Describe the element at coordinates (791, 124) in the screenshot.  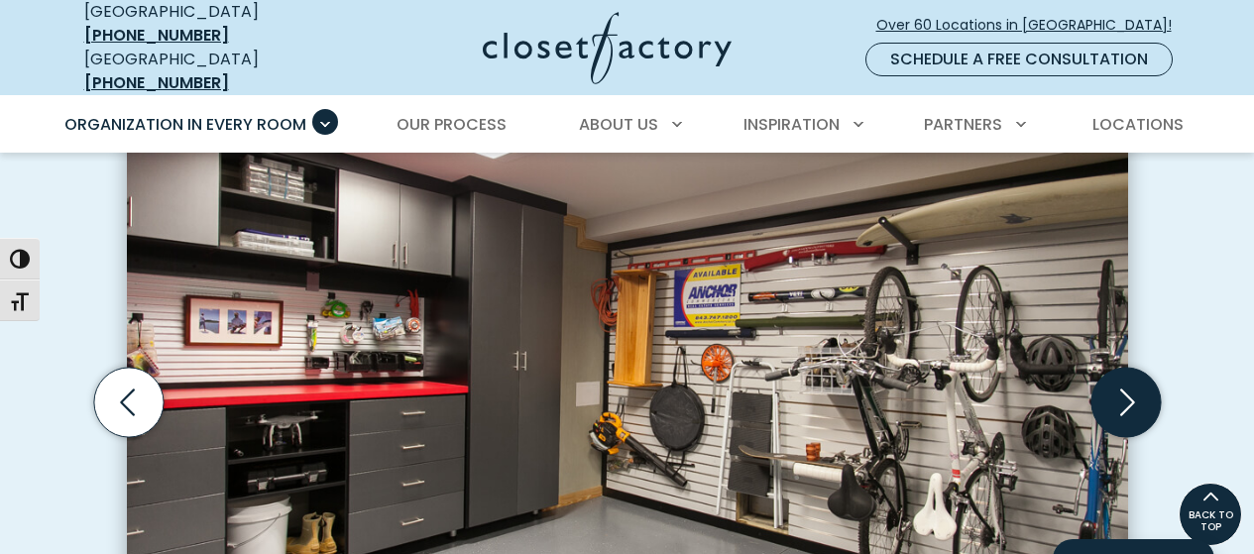
I see `span: Inspiration` at that location.